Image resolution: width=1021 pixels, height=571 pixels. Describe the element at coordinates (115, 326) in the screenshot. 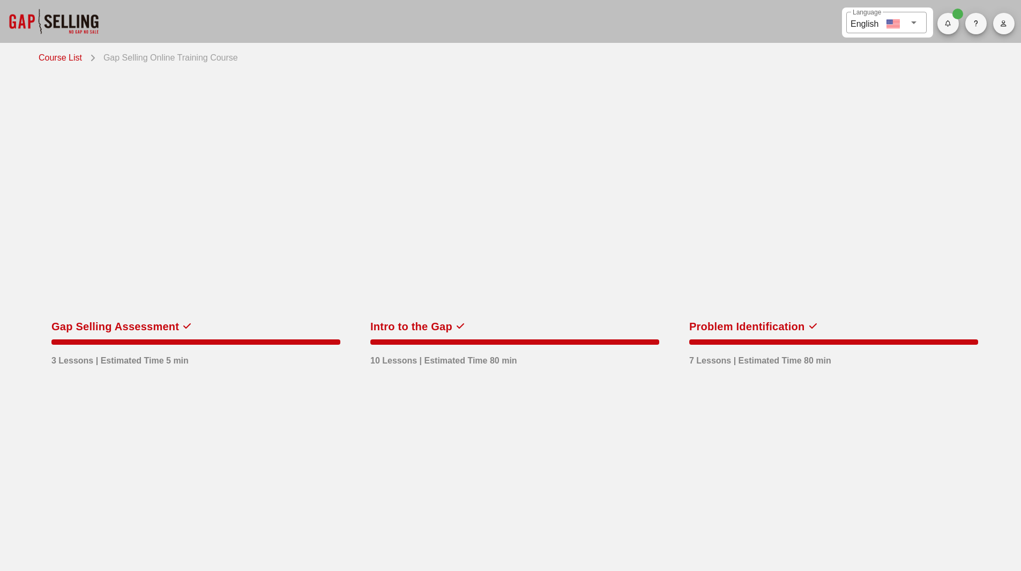

I see `div: Gap Selling Assessment` at that location.